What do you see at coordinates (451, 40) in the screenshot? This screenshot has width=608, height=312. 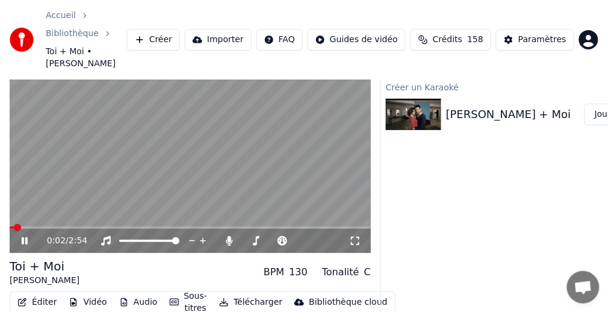 I see `button: Crédits158` at bounding box center [451, 40].